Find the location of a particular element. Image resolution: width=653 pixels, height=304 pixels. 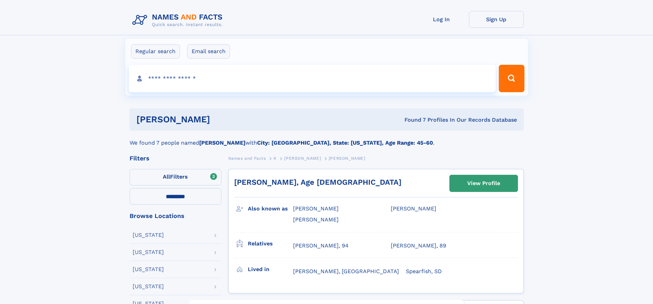

a: Sign Up is located at coordinates (496, 19).